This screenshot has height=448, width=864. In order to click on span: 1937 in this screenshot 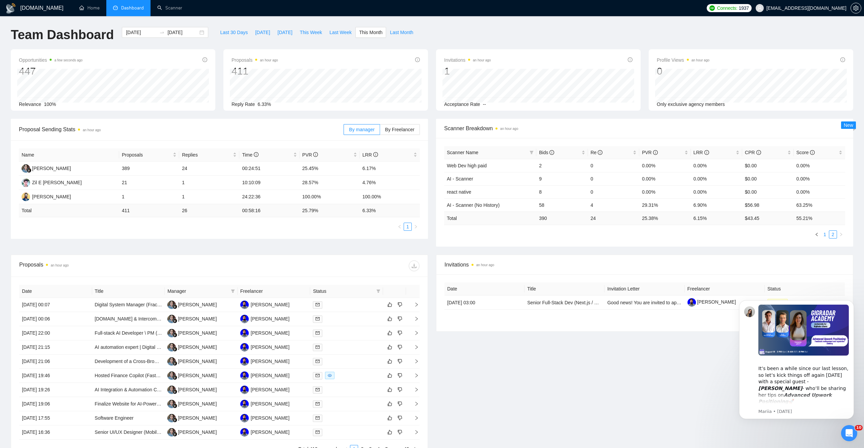, I will do `click(744, 8)`.